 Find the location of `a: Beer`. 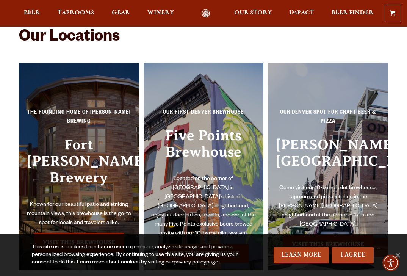

a: Beer is located at coordinates (32, 13).